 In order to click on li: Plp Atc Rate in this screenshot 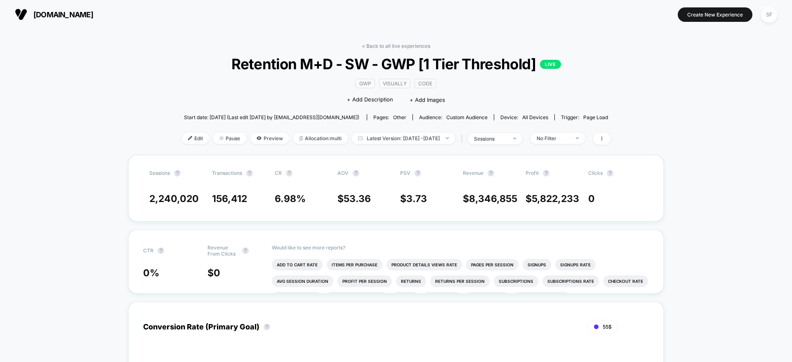, I will do `click(442, 298)`.